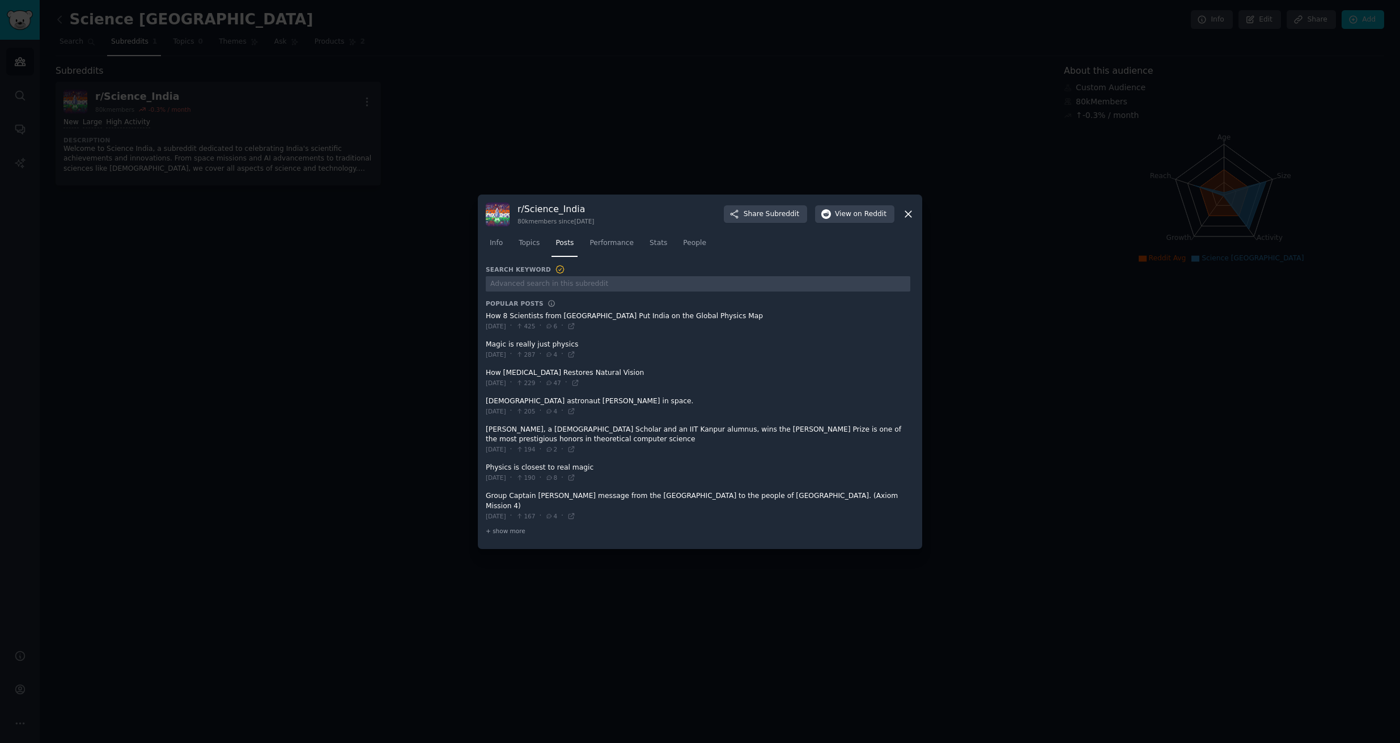 The height and width of the screenshot is (743, 1400). I want to click on span: Stats, so click(658, 243).